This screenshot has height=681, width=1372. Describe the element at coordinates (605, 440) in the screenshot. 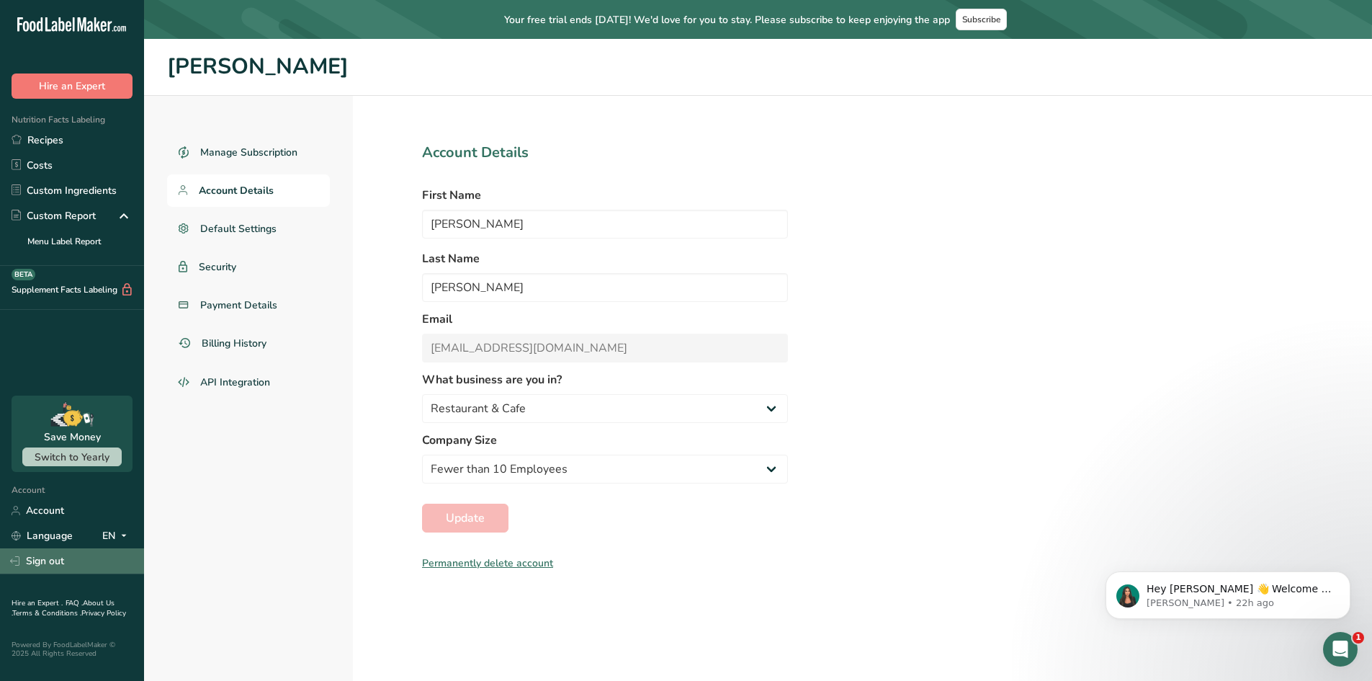

I see `label: Company Size` at that location.